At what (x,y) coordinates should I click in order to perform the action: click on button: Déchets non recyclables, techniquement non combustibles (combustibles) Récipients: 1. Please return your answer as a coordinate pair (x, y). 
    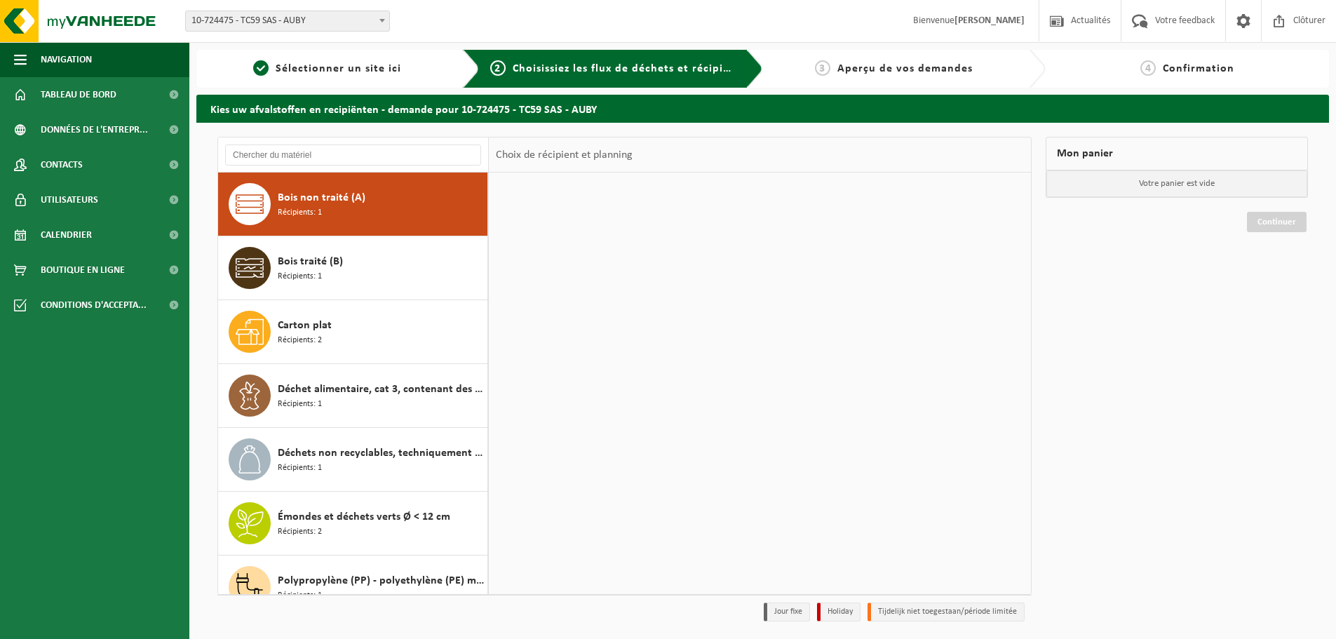
    Looking at the image, I should click on (353, 459).